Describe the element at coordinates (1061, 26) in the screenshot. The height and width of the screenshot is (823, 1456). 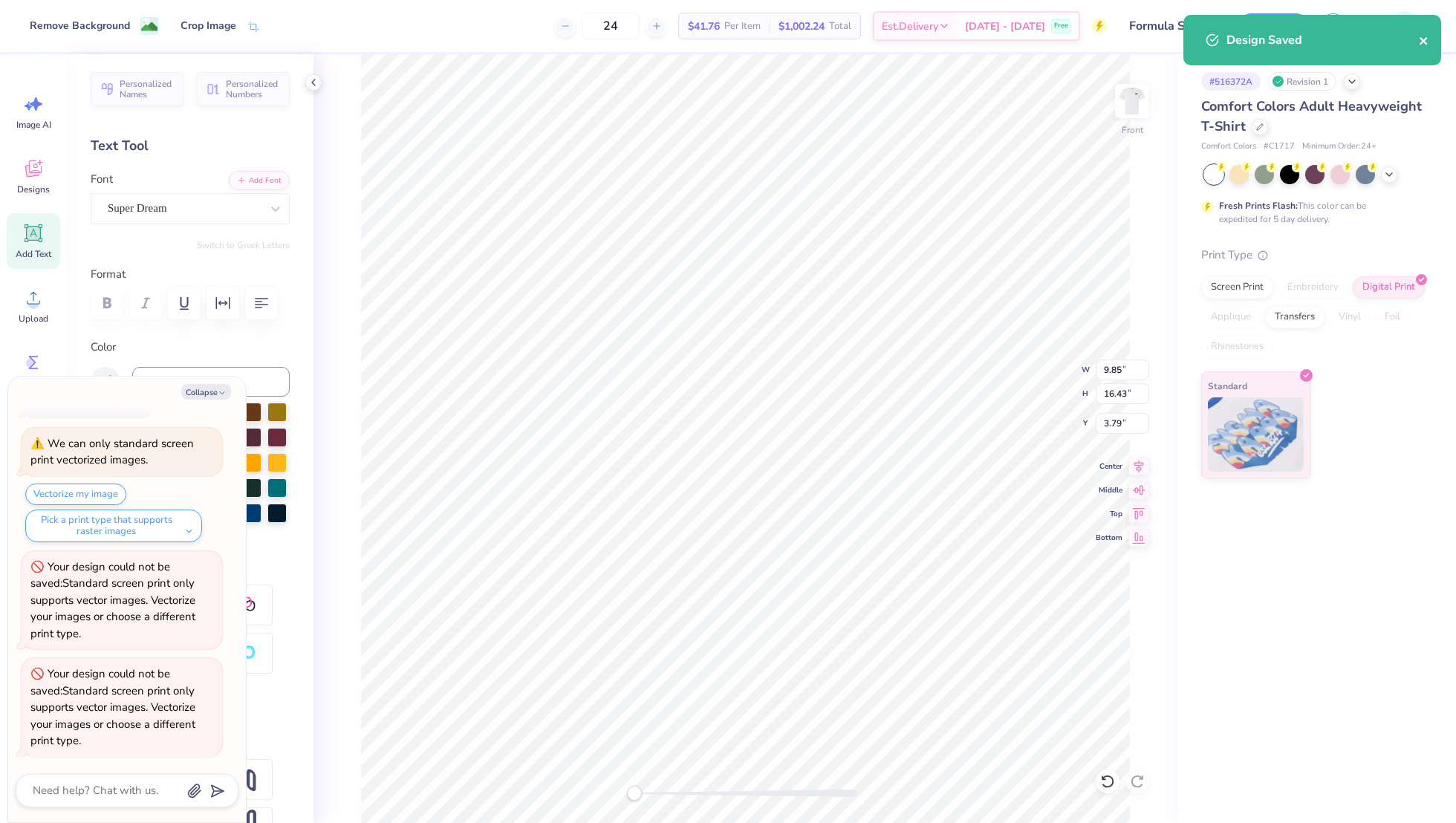
I see `span: Free` at that location.